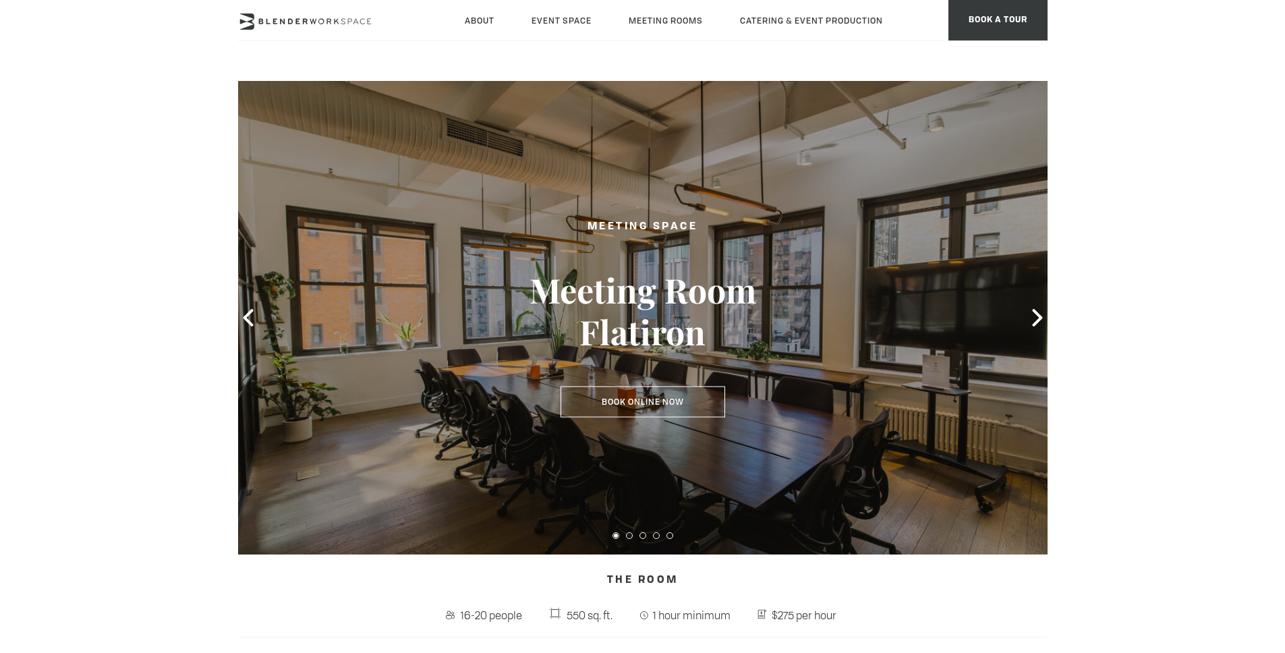  Describe the element at coordinates (643, 227) in the screenshot. I see `h2: Meeting Space` at that location.